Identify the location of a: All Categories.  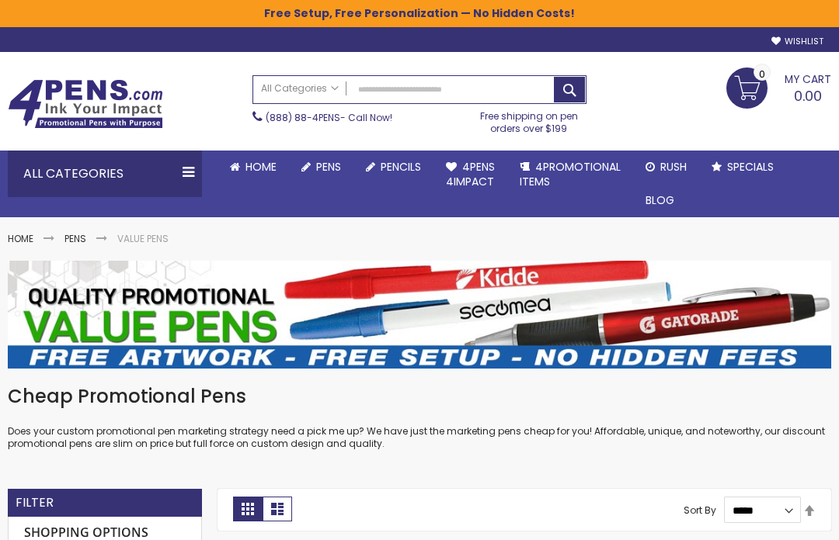
(300, 89).